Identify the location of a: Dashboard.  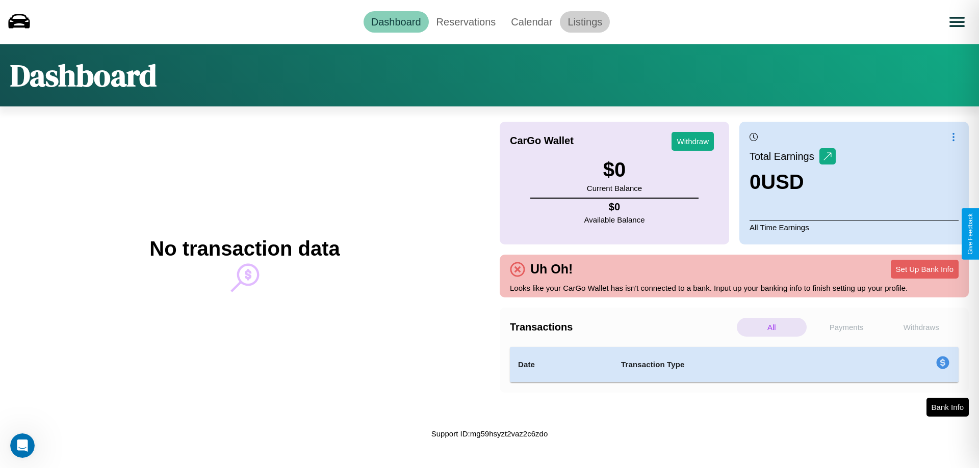
(396, 22).